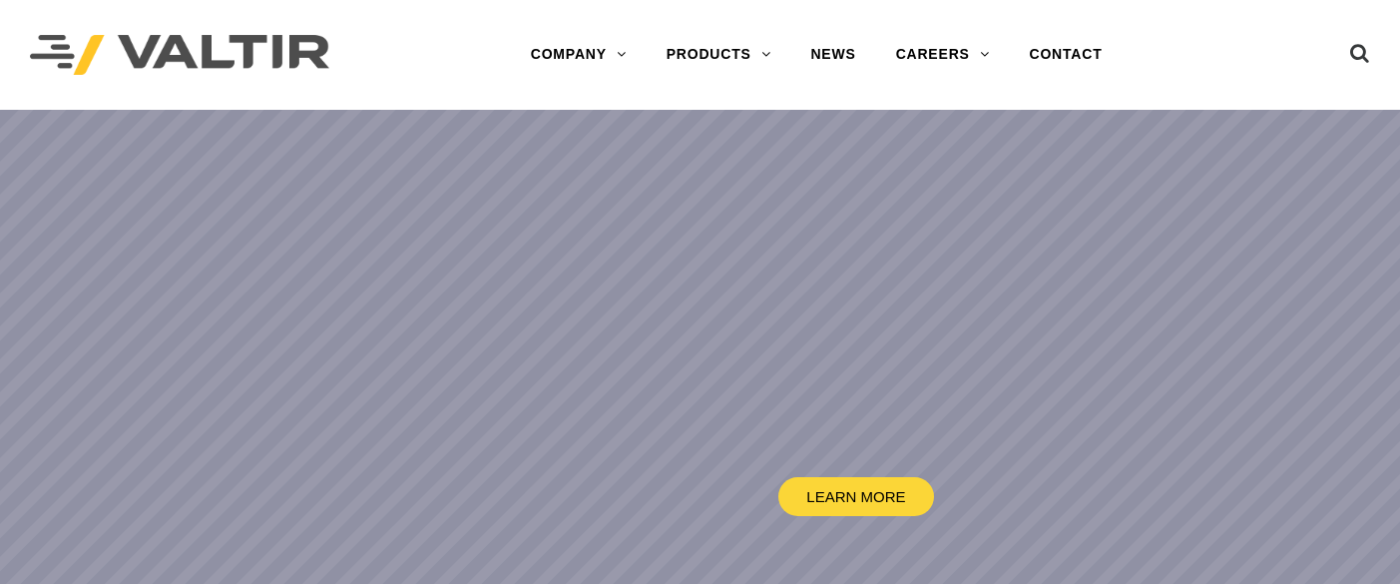 This screenshot has height=584, width=1400. What do you see at coordinates (1066, 55) in the screenshot?
I see `a: CONTACT` at bounding box center [1066, 55].